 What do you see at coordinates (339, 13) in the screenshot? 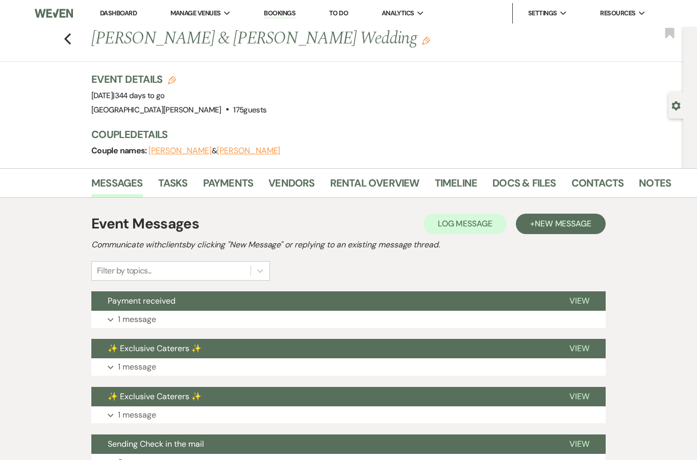
I see `a: To Do` at bounding box center [339, 13].